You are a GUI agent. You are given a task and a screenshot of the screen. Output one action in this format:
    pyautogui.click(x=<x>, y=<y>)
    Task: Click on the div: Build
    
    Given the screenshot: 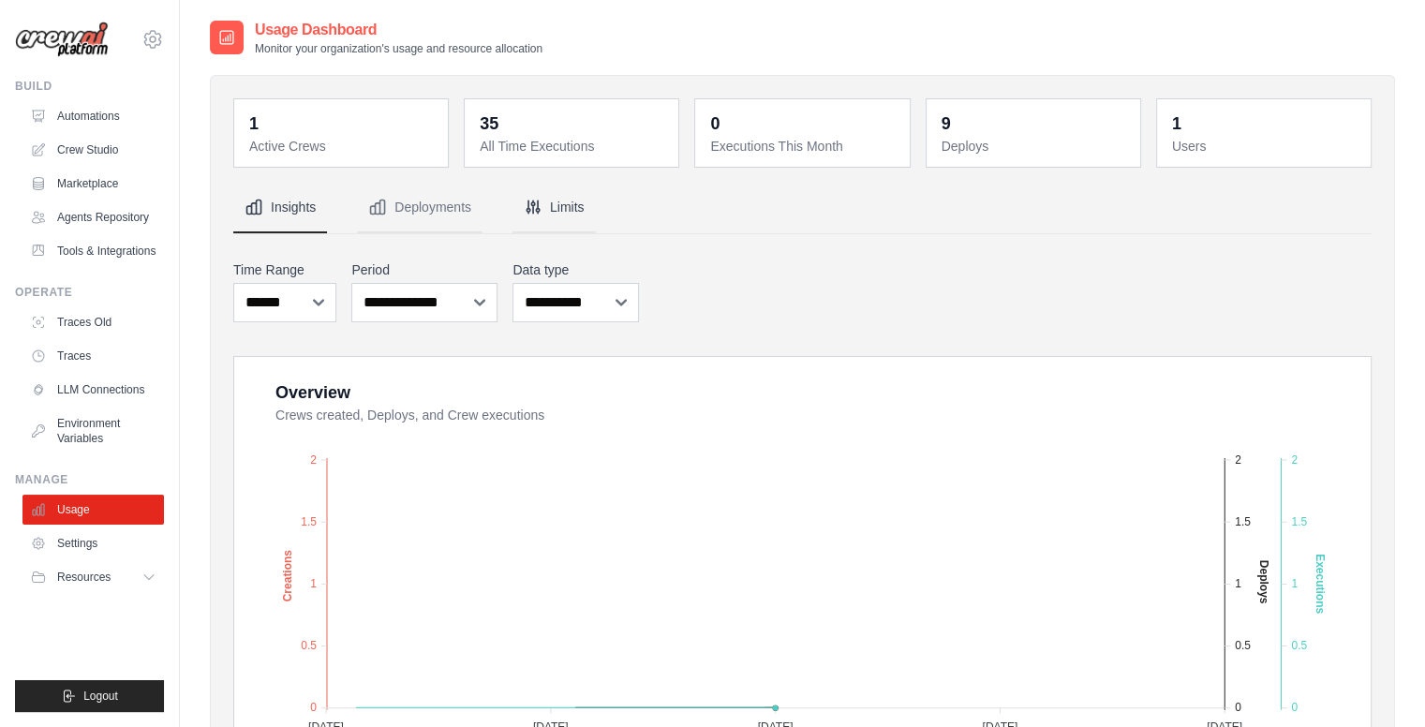 What is the action you would take?
    pyautogui.click(x=89, y=86)
    